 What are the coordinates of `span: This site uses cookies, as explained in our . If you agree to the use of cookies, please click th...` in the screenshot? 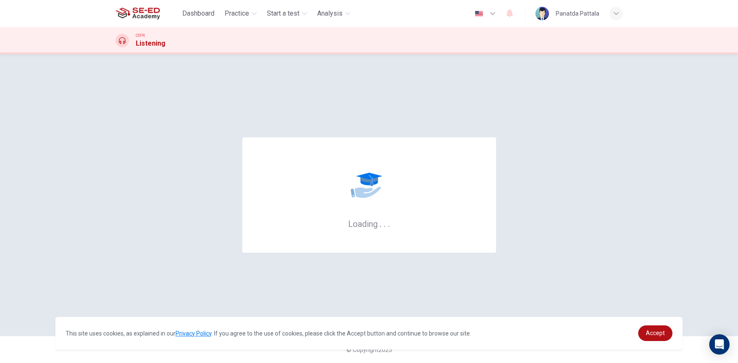 It's located at (268, 334).